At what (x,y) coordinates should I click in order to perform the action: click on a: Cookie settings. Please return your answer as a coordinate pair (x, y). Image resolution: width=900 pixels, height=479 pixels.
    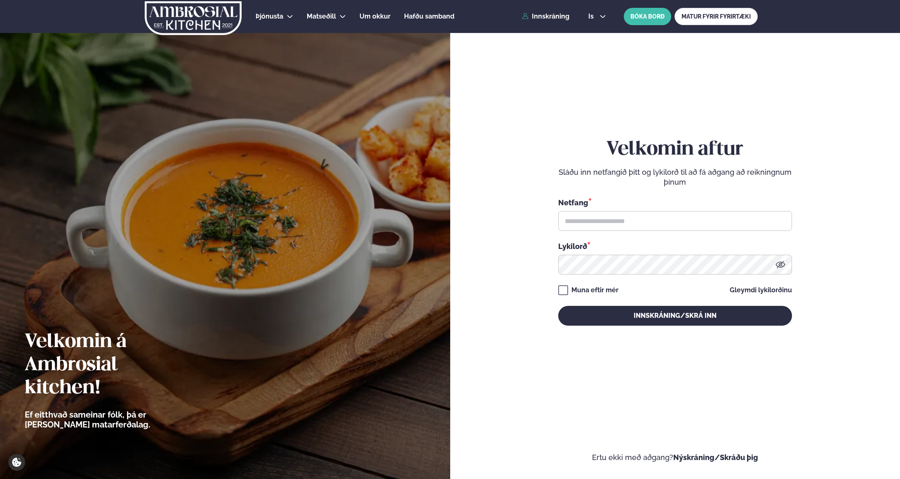
    Looking at the image, I should click on (16, 462).